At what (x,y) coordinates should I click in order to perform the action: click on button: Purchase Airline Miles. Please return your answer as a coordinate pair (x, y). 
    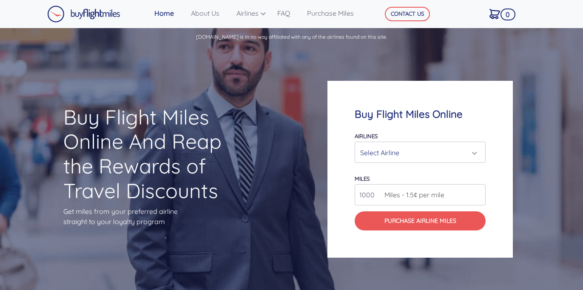
    Looking at the image, I should click on (420, 221).